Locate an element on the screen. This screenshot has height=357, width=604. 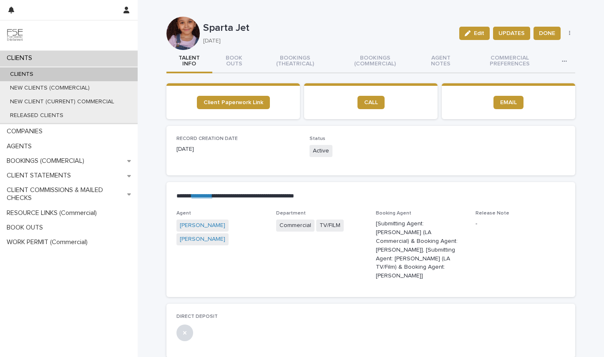
span: EMAIL is located at coordinates (508, 103).